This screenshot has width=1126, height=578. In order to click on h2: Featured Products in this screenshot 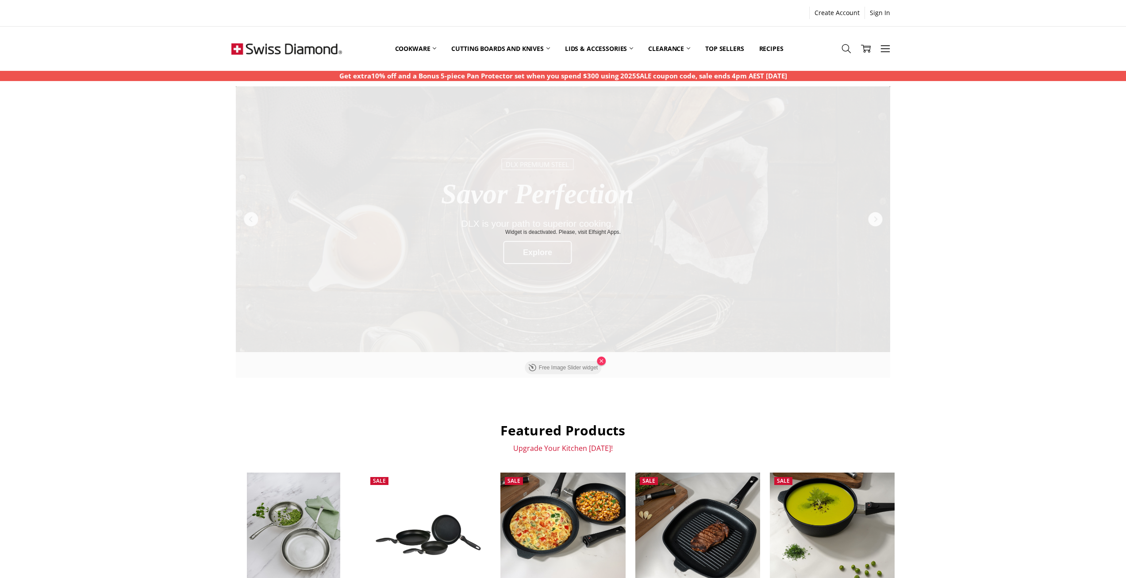, I will do `click(563, 430)`.